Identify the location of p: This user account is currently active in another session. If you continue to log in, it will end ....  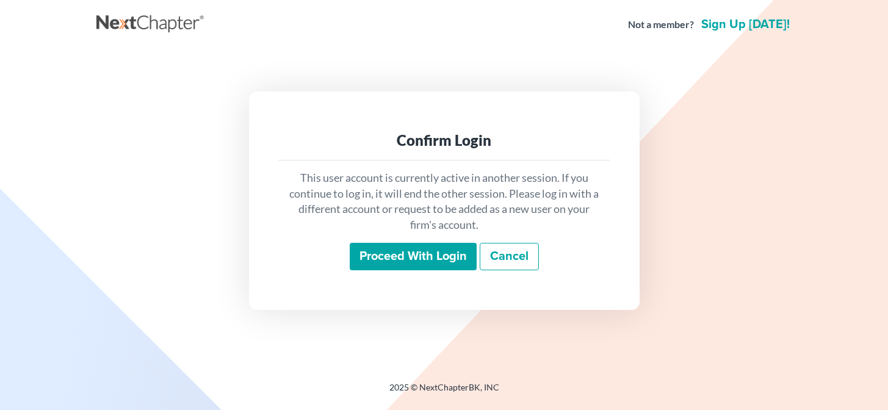
(444, 201).